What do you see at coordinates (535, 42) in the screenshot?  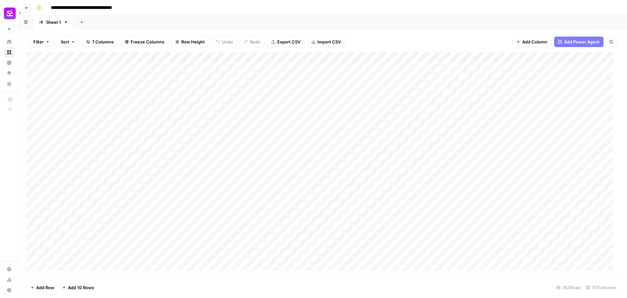 I see `span: Add Column` at bounding box center [535, 42].